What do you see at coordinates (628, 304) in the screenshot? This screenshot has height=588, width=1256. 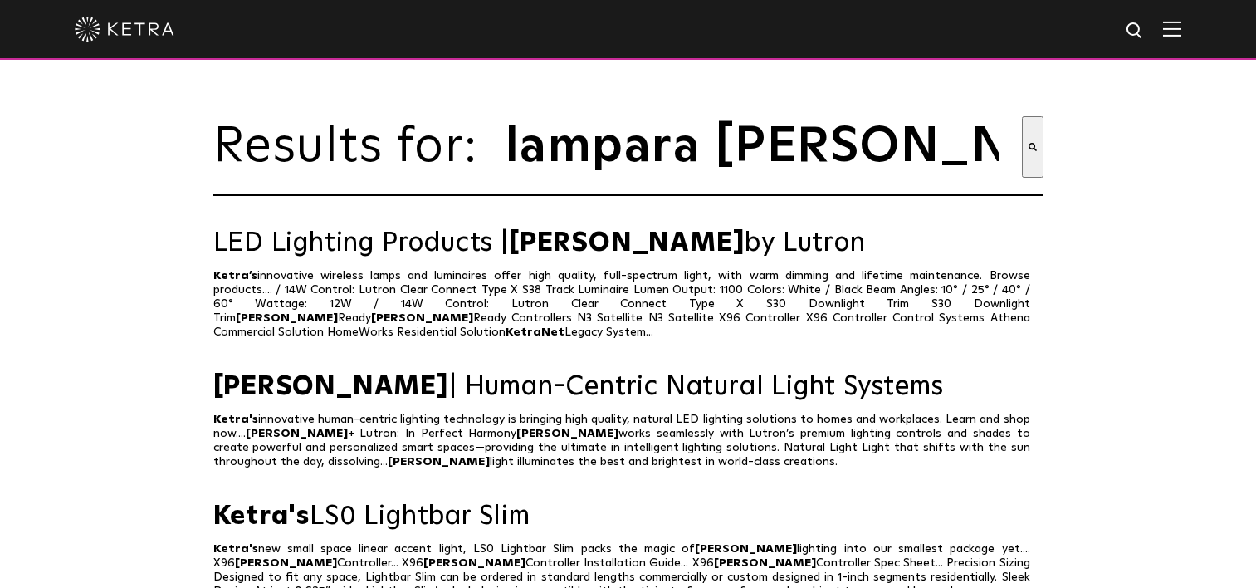 I see `p: innovative wireless lamps and luminaires offer high quality, full-spectrum light, with warm dimmi...` at bounding box center [628, 304].